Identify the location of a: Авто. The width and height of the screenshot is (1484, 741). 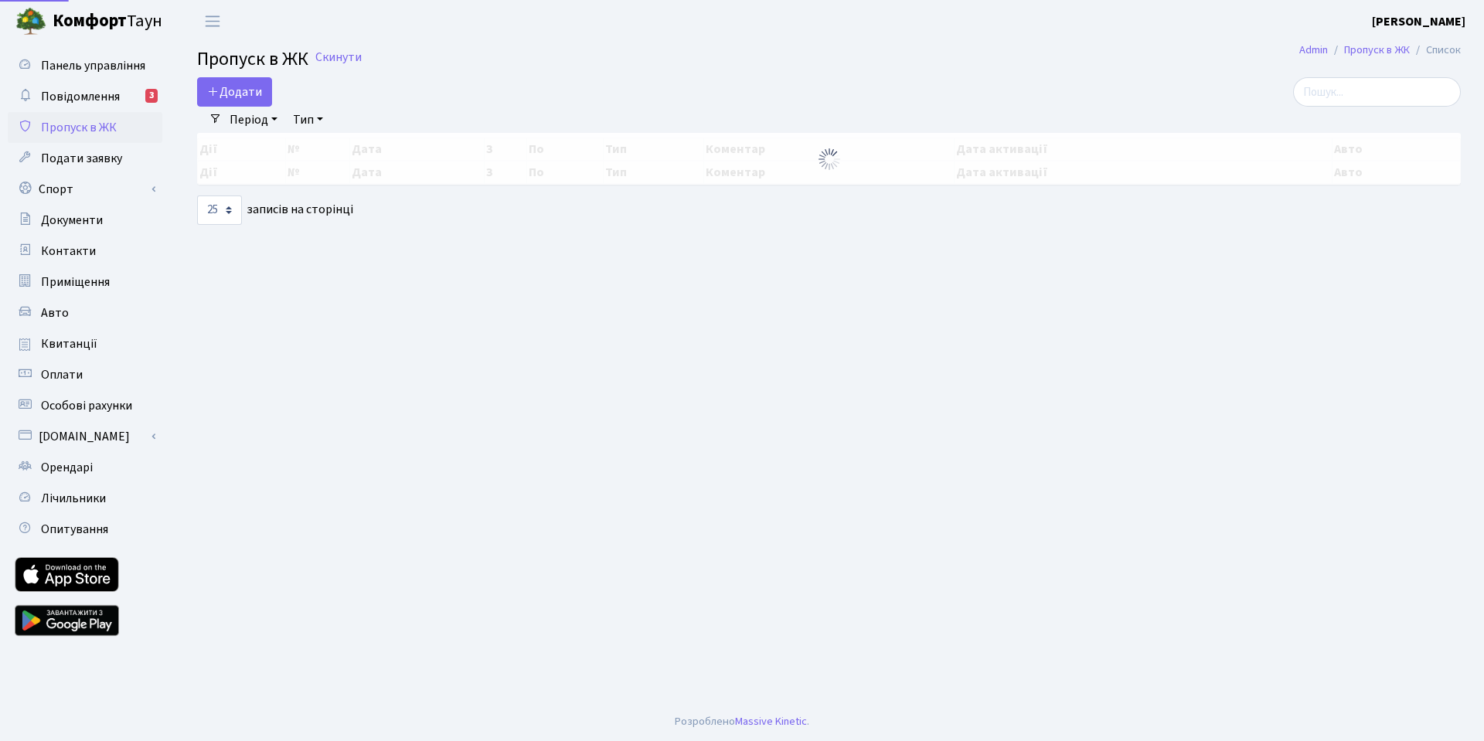
(85, 313).